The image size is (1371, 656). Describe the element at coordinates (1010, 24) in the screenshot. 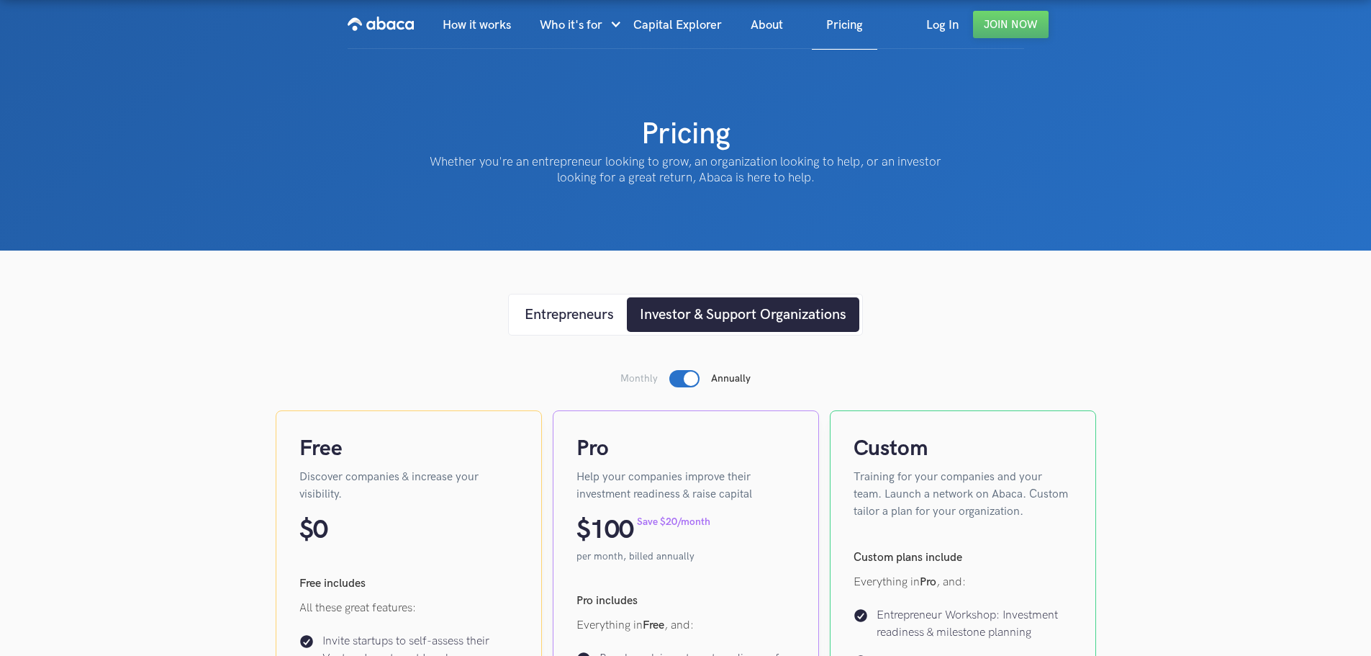

I see `a: Join Now` at that location.